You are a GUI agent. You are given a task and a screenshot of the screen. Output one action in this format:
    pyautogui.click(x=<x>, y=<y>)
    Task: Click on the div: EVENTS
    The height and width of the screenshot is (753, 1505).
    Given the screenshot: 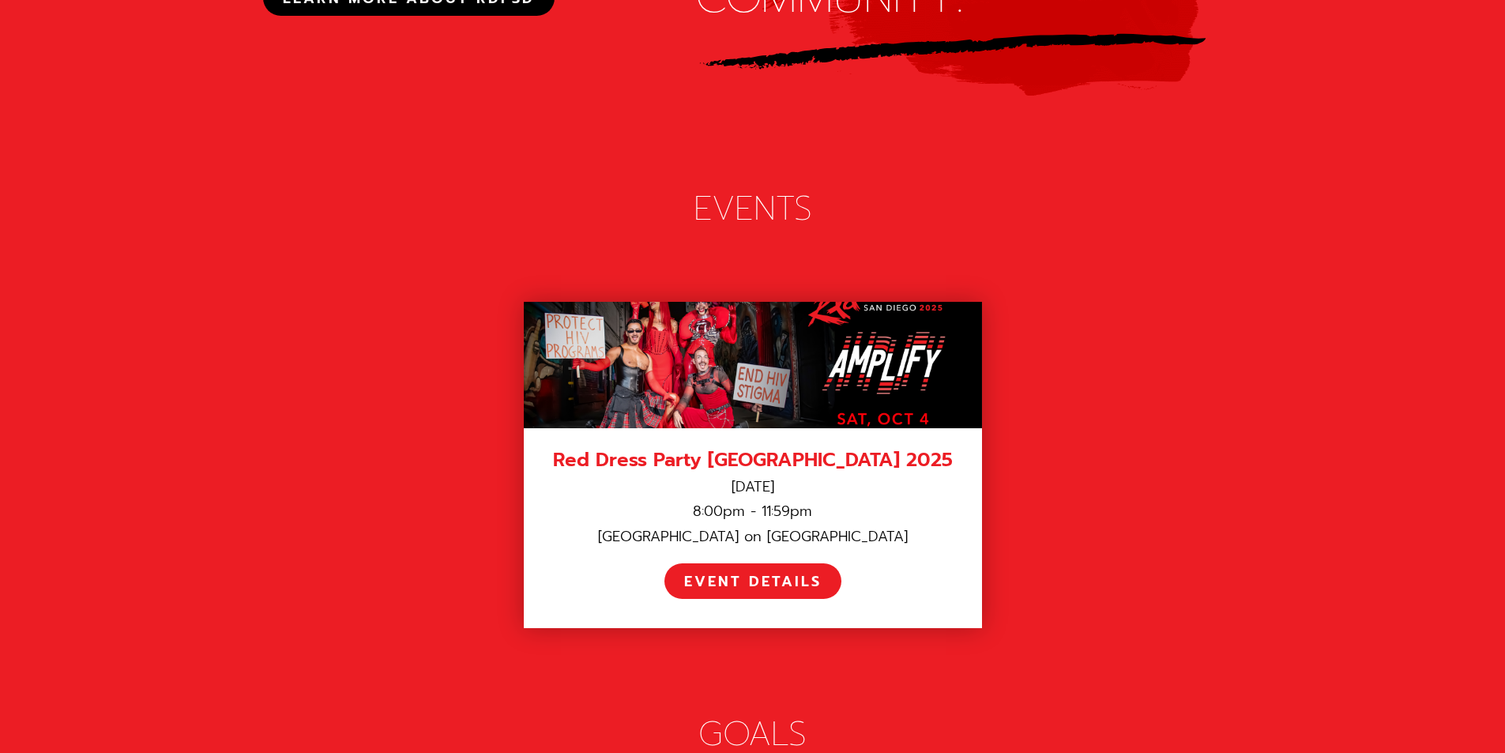 What is the action you would take?
    pyautogui.click(x=753, y=209)
    